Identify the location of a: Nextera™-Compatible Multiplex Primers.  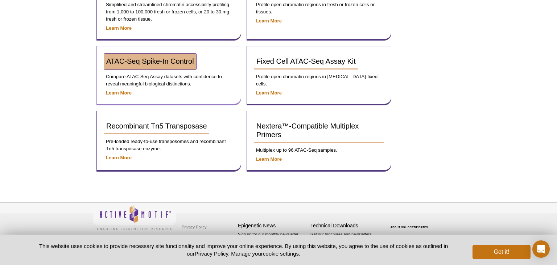
(319, 131).